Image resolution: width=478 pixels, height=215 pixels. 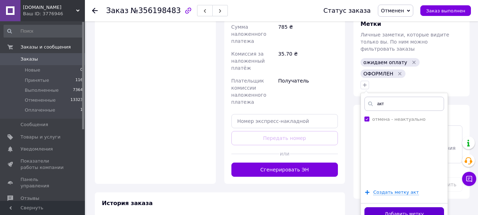 I want to click on span: 116, so click(x=79, y=80).